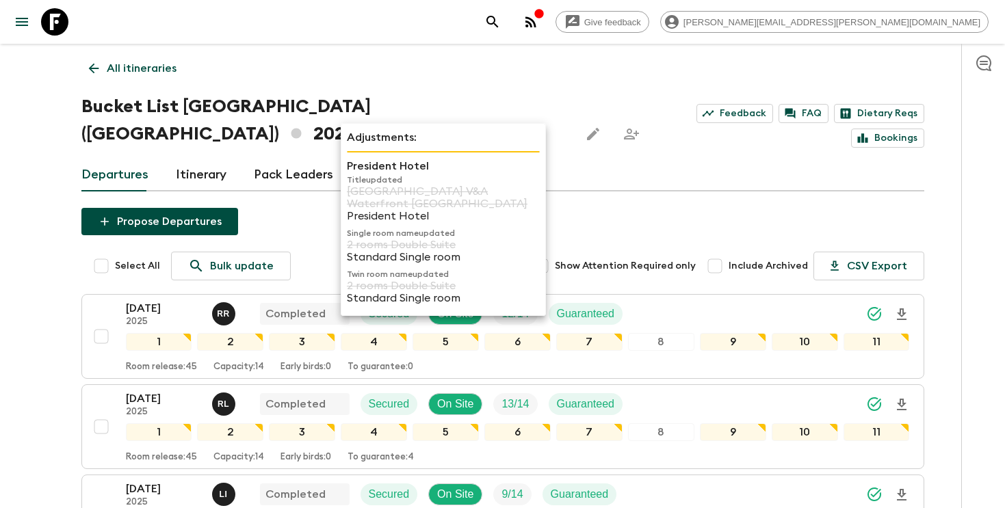 The height and width of the screenshot is (508, 1005). What do you see at coordinates (879, 114) in the screenshot?
I see `a: Dietary Reqs` at bounding box center [879, 114].